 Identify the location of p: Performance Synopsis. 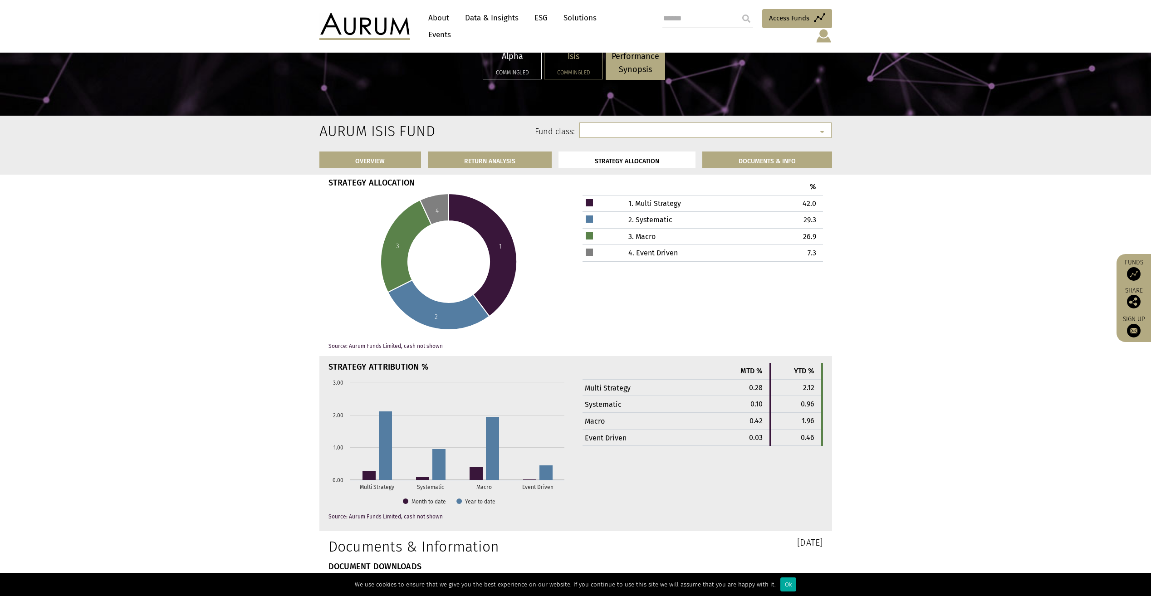
(635, 63).